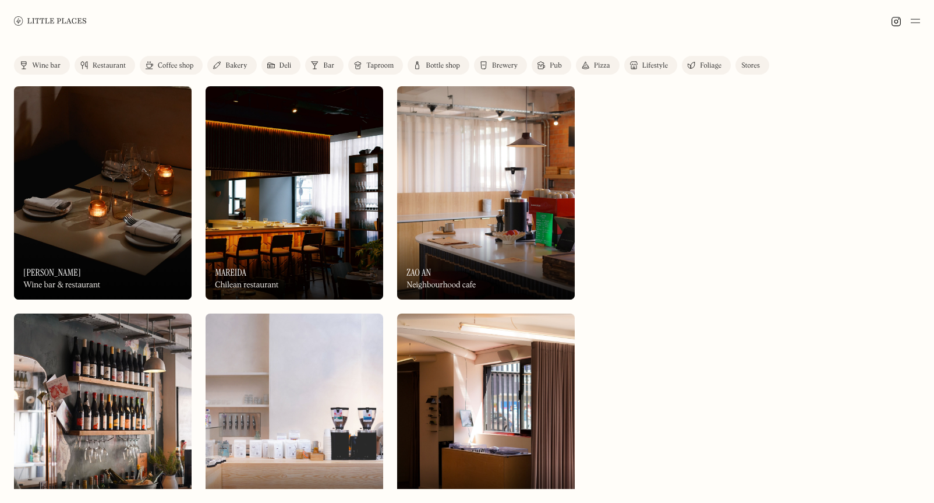 The height and width of the screenshot is (503, 934). I want to click on div: Stores, so click(751, 66).